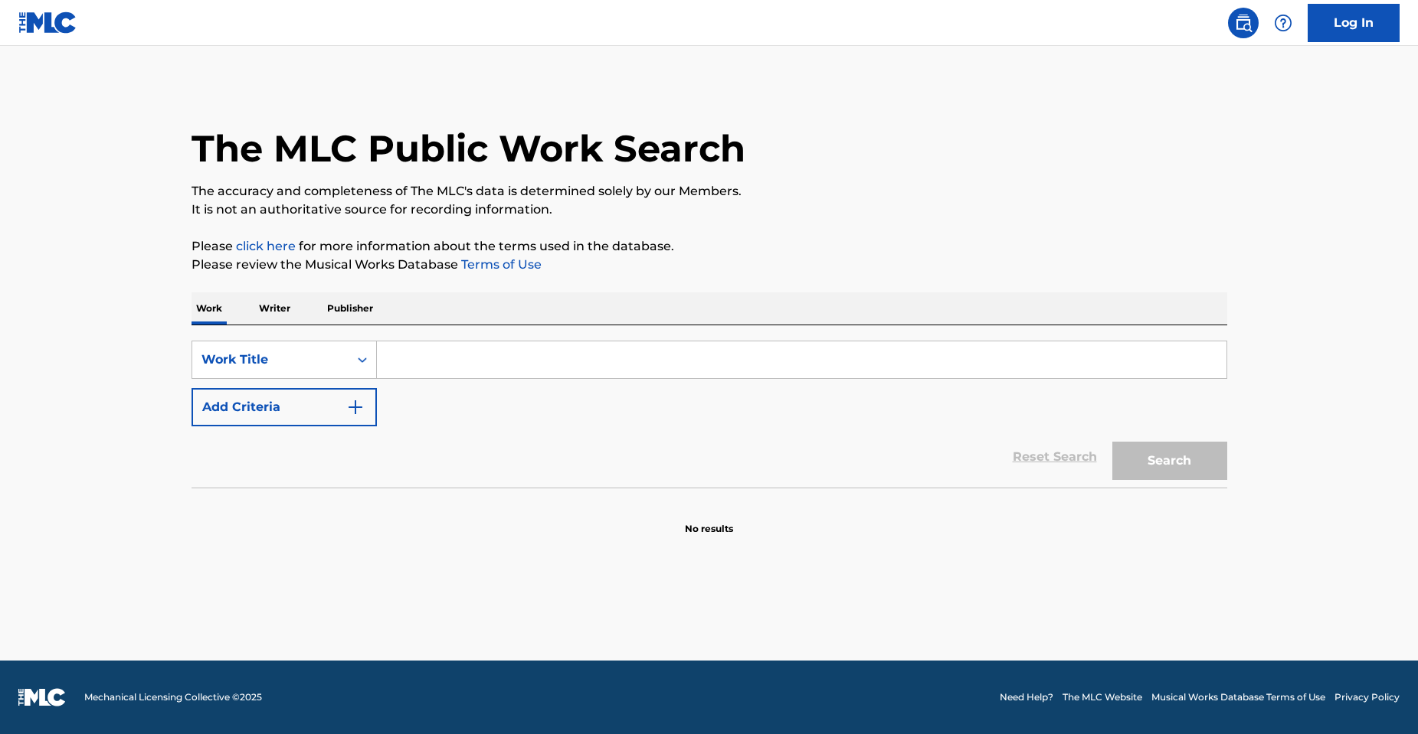  What do you see at coordinates (708, 520) in the screenshot?
I see `p: No results` at bounding box center [708, 520].